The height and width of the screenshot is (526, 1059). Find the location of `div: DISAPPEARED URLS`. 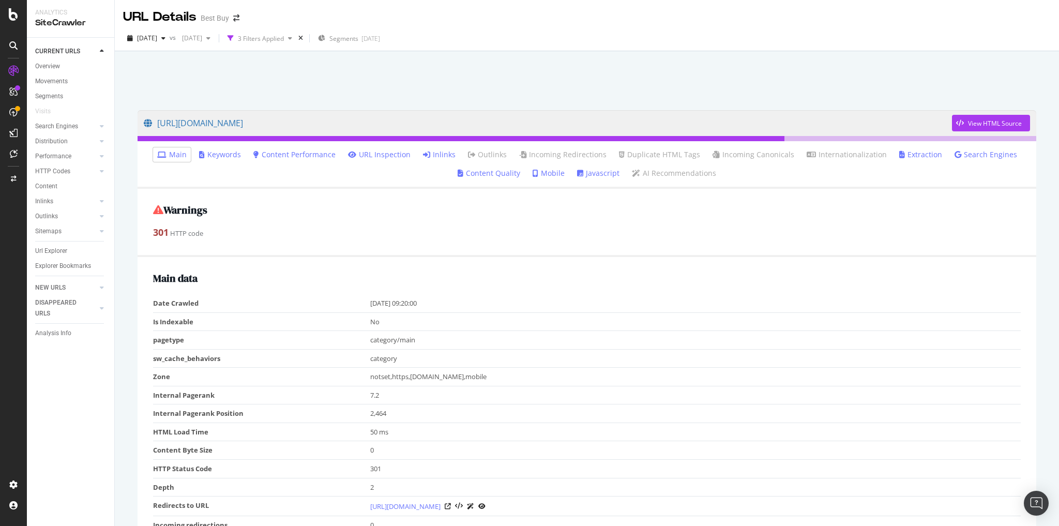

div: DISAPPEARED URLS is located at coordinates (61, 308).